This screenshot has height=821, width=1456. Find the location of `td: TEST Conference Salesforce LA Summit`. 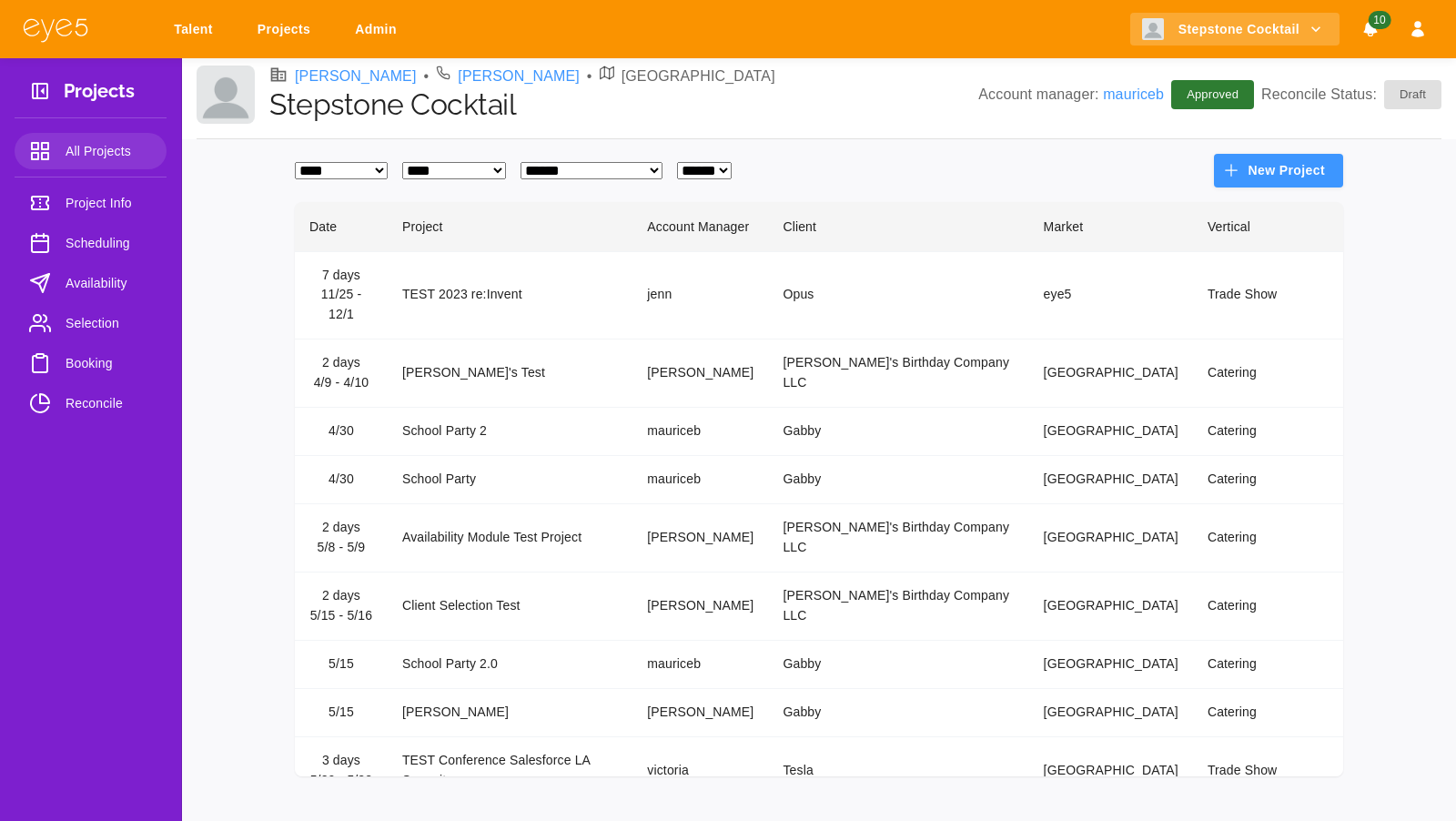

td: TEST Conference Salesforce LA Summit is located at coordinates (510, 770).